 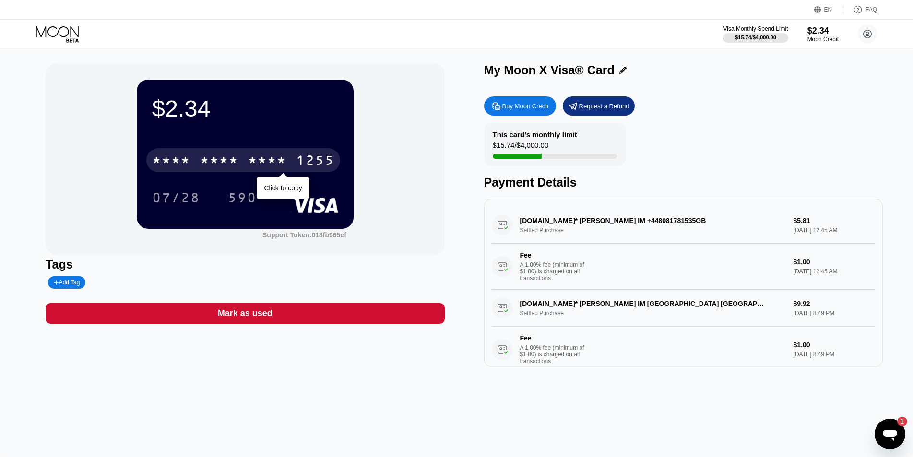 What do you see at coordinates (304, 235) in the screenshot?
I see `div: Support Token:018fb965ef` at bounding box center [304, 235].